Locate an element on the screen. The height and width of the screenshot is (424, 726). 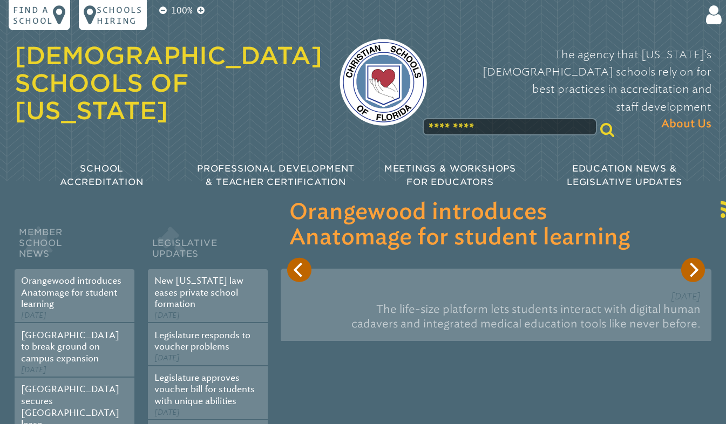
button: Previous is located at coordinates (299, 270).